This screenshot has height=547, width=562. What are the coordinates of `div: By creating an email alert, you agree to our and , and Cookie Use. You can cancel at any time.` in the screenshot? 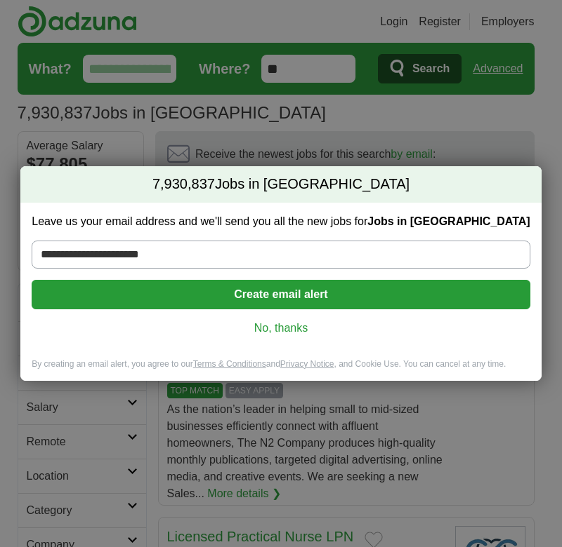 It's located at (280, 370).